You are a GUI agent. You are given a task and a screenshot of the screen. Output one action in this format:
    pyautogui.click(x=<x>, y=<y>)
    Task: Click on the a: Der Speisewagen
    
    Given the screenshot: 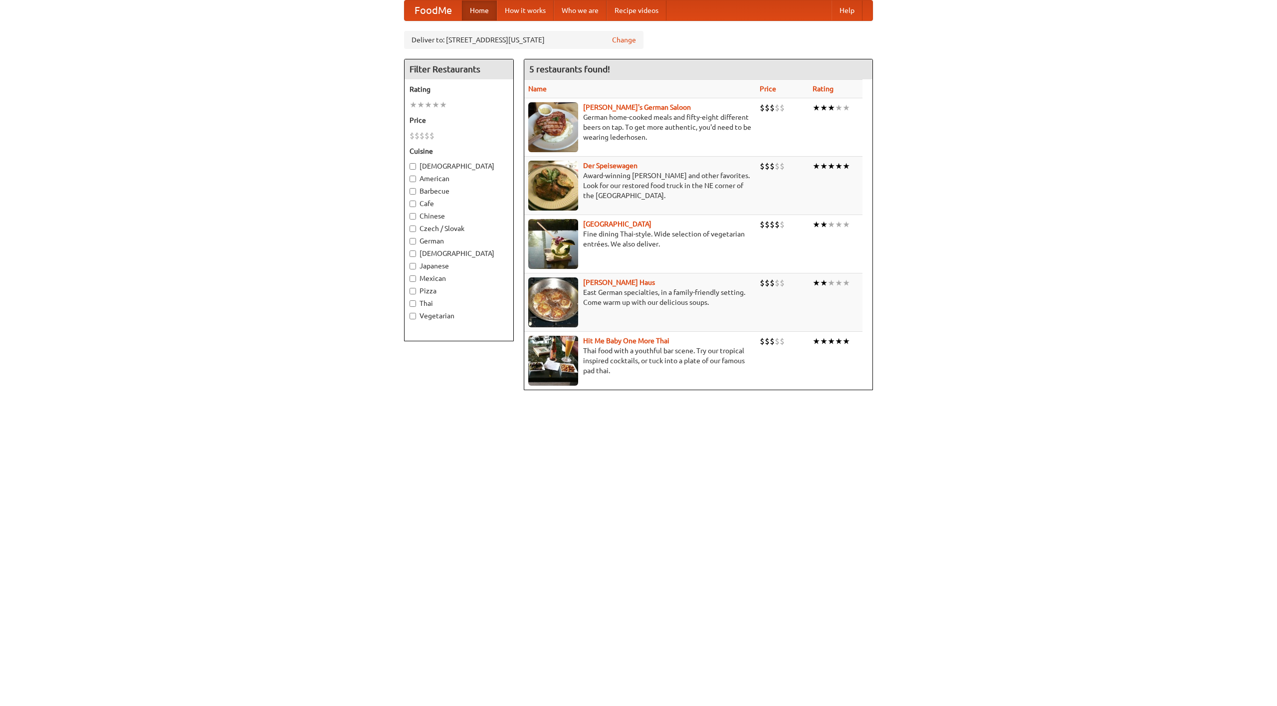 What is the action you would take?
    pyautogui.click(x=610, y=166)
    